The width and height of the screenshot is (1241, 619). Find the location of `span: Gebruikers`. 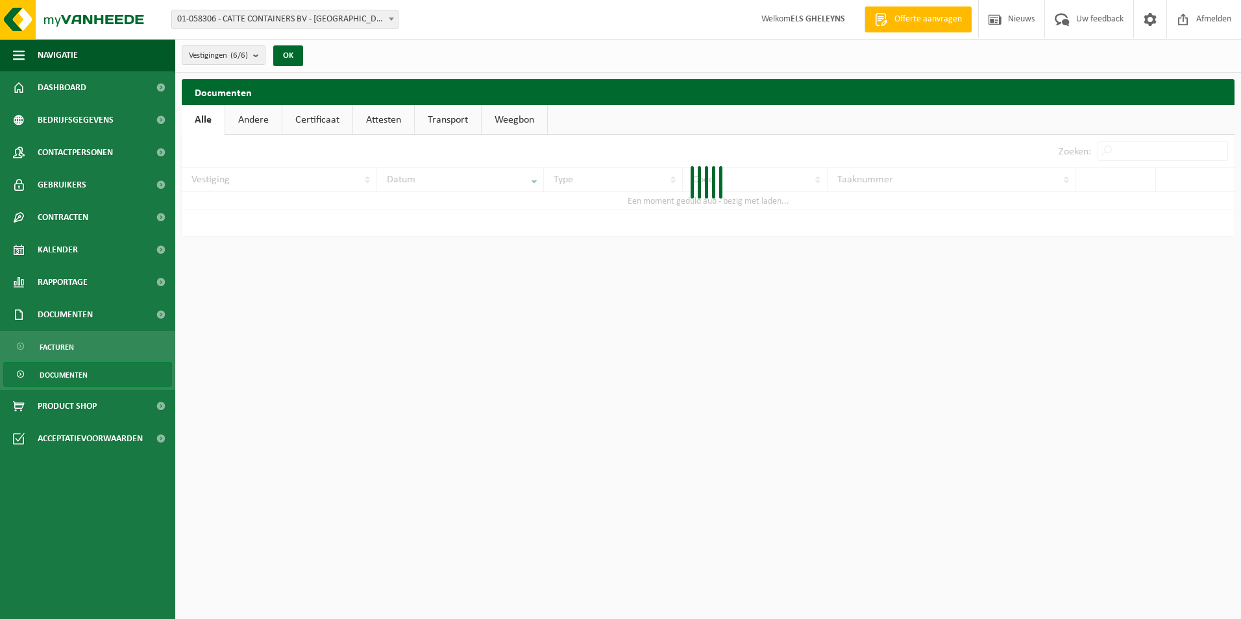

span: Gebruikers is located at coordinates (62, 185).